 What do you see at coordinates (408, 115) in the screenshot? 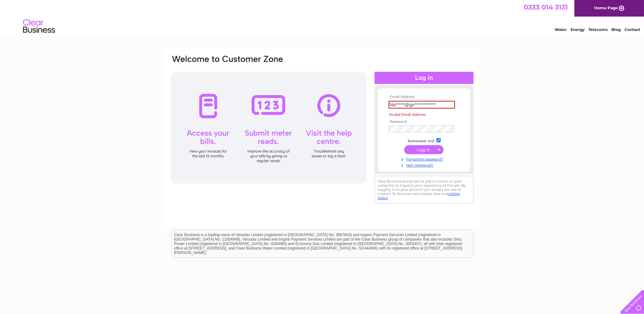
I see `span: Invalid Email Address` at bounding box center [408, 115].